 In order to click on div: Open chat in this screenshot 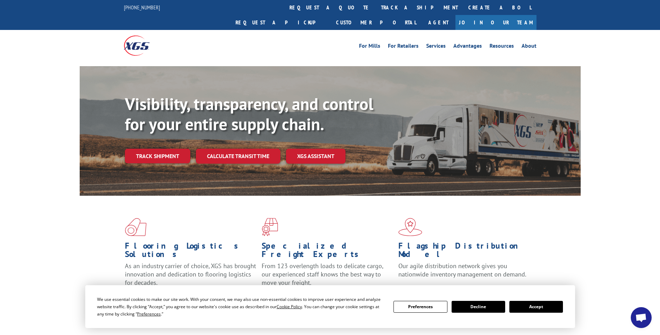, I will do `click(641, 317)`.